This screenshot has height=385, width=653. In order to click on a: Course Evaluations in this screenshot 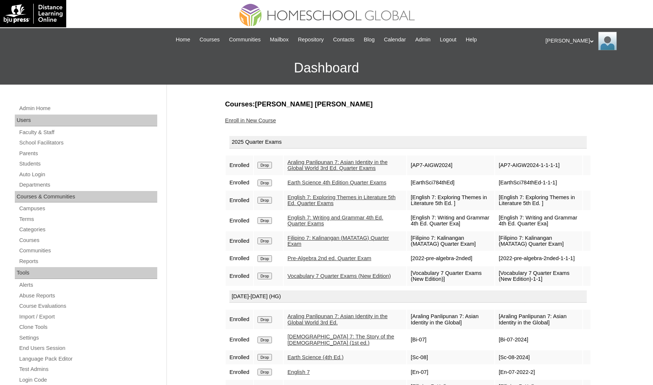, I will do `click(88, 306)`.